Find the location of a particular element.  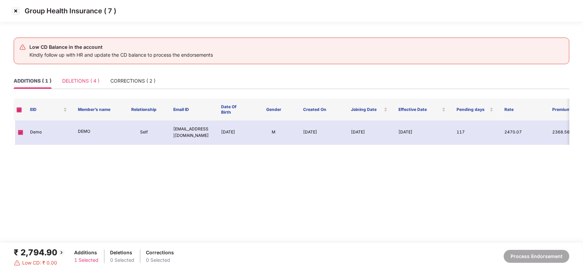

td: Demo is located at coordinates (48, 132).